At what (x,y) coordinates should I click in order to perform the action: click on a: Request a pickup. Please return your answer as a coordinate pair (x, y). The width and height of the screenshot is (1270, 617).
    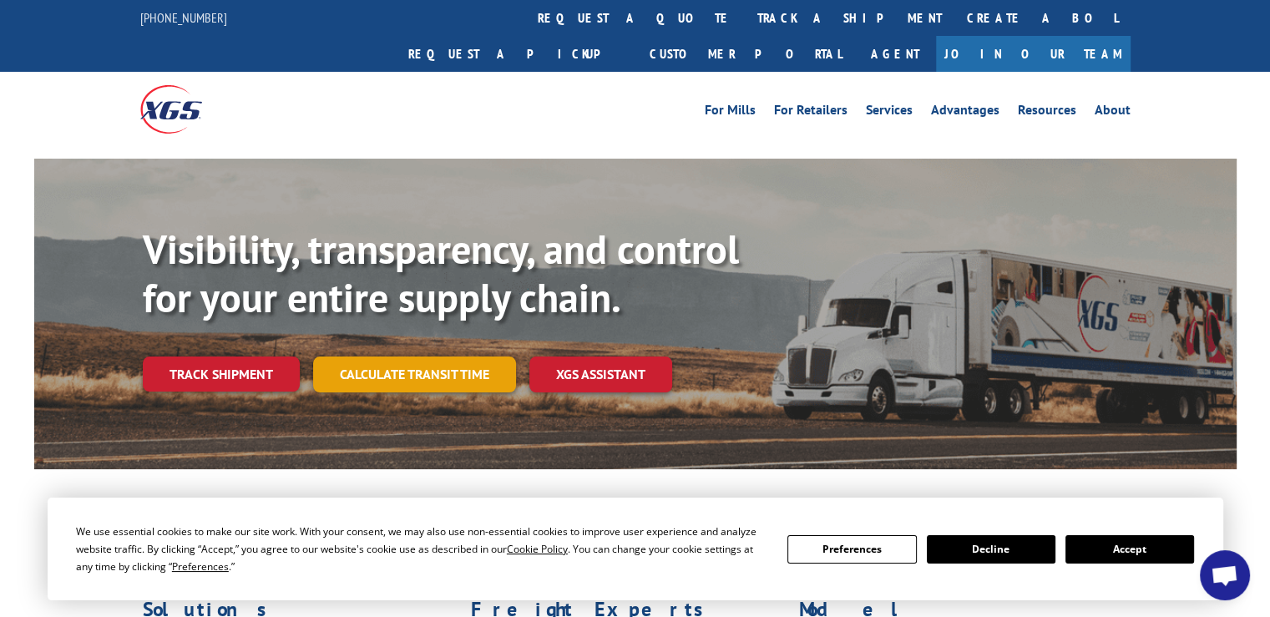
    Looking at the image, I should click on (516, 53).